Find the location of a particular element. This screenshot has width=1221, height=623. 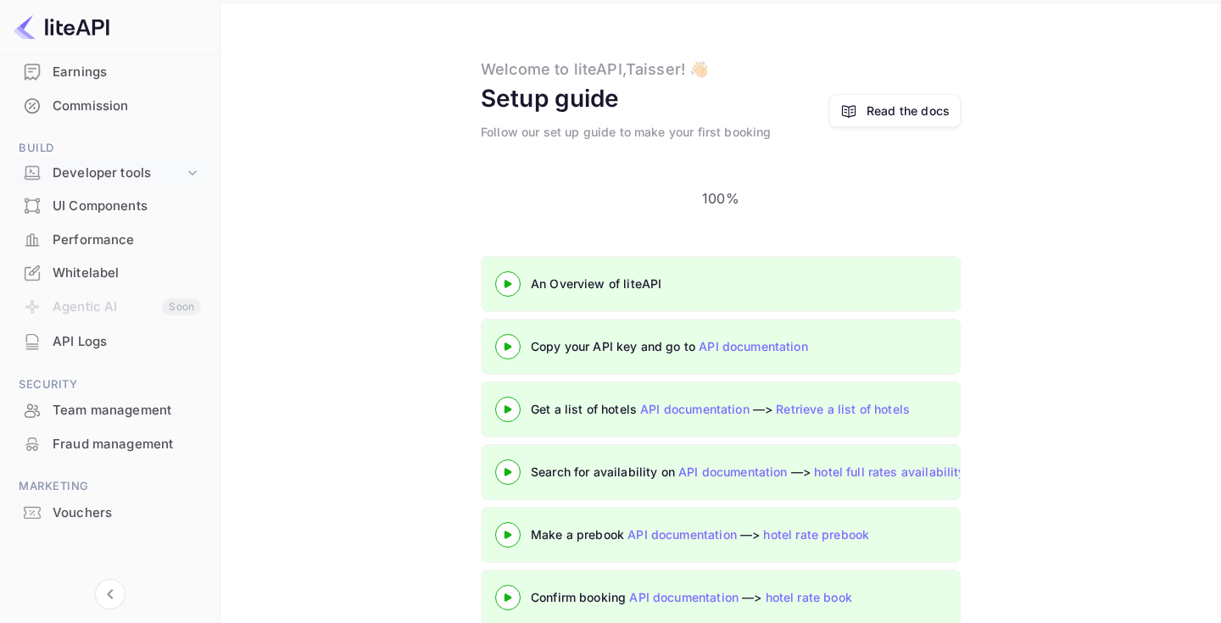

a: Performance is located at coordinates (109, 239).